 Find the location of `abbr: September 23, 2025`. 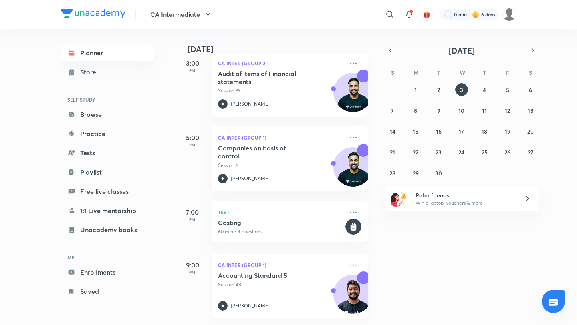

abbr: September 23, 2025 is located at coordinates (439, 152).